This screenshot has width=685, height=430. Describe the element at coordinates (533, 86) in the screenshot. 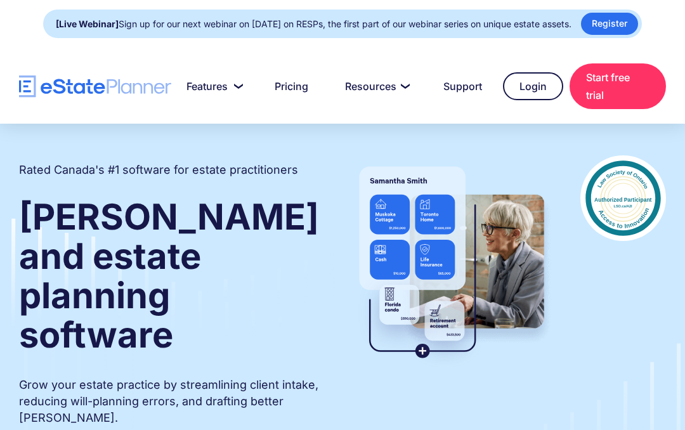

I see `a: Login` at that location.